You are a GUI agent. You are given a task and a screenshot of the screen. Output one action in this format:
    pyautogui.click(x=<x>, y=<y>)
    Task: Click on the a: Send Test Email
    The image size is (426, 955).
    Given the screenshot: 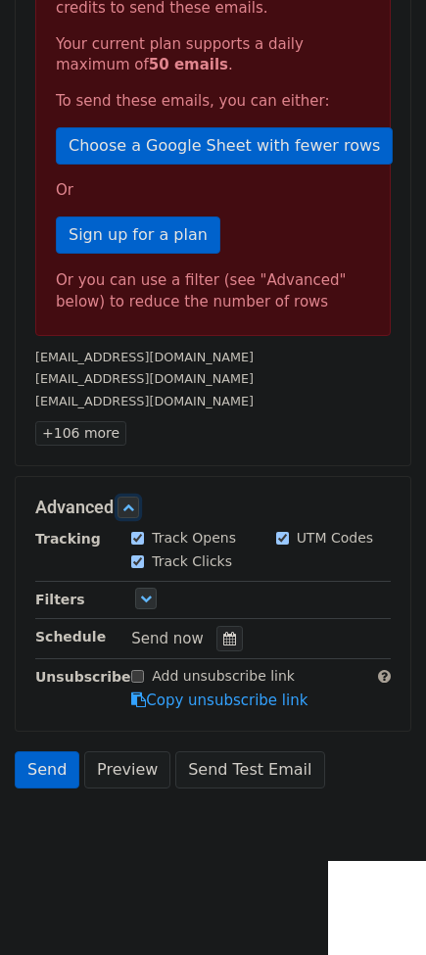 What is the action you would take?
    pyautogui.click(x=250, y=770)
    